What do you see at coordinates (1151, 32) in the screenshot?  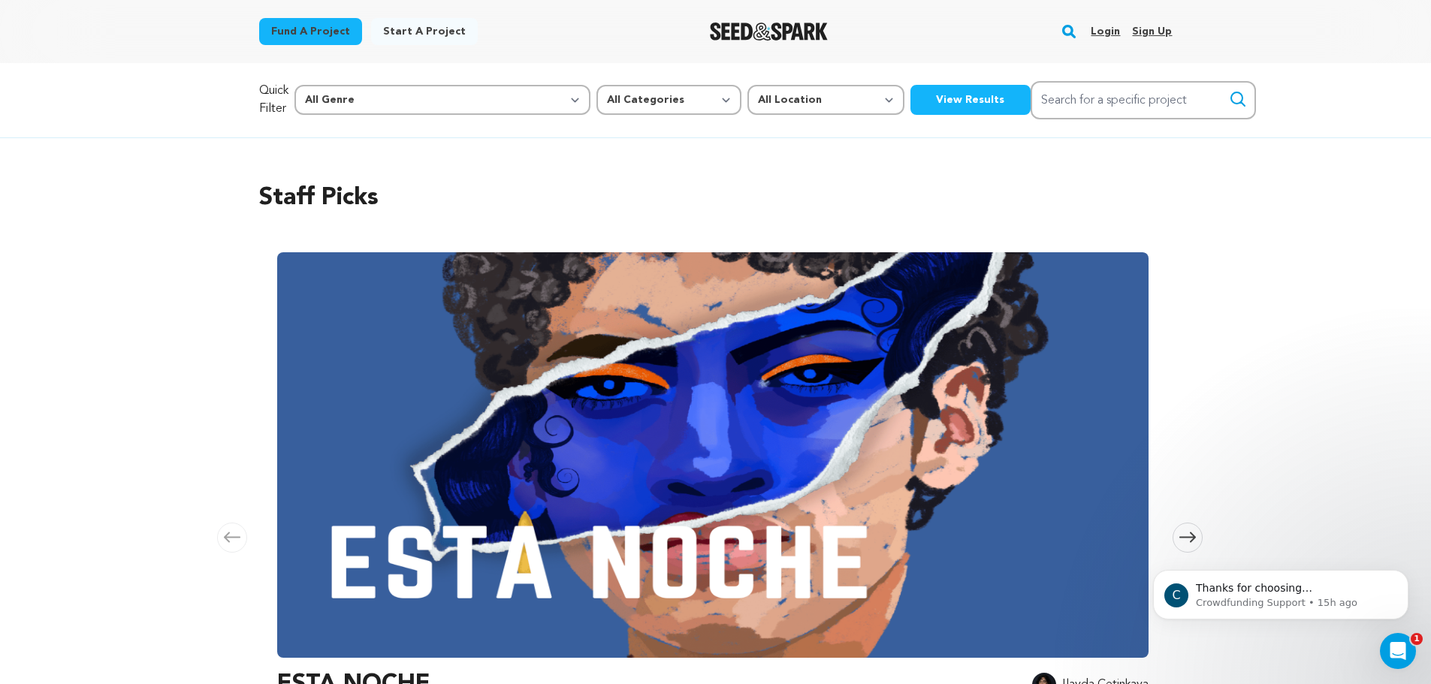 I see `a: Sign up` at bounding box center [1151, 32].